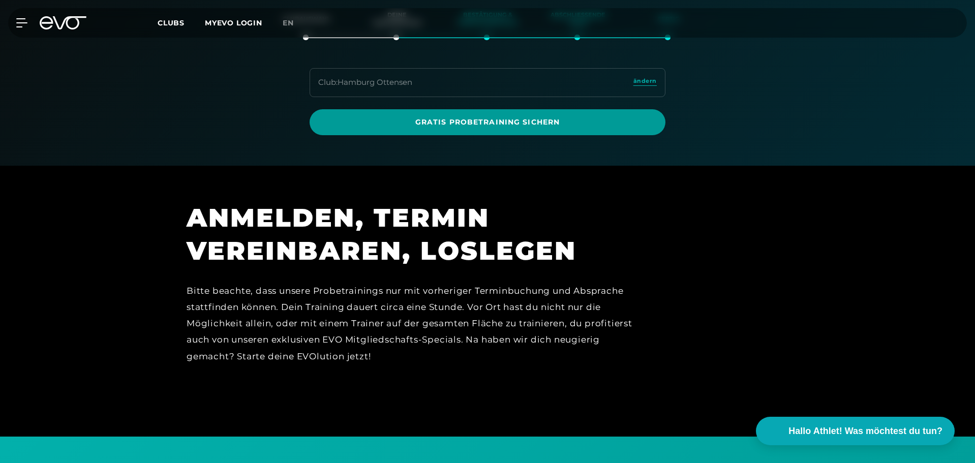  I want to click on h1: ANMELDEN, TERMIN VEREINBAREN, LOSLEGEN, so click(415, 234).